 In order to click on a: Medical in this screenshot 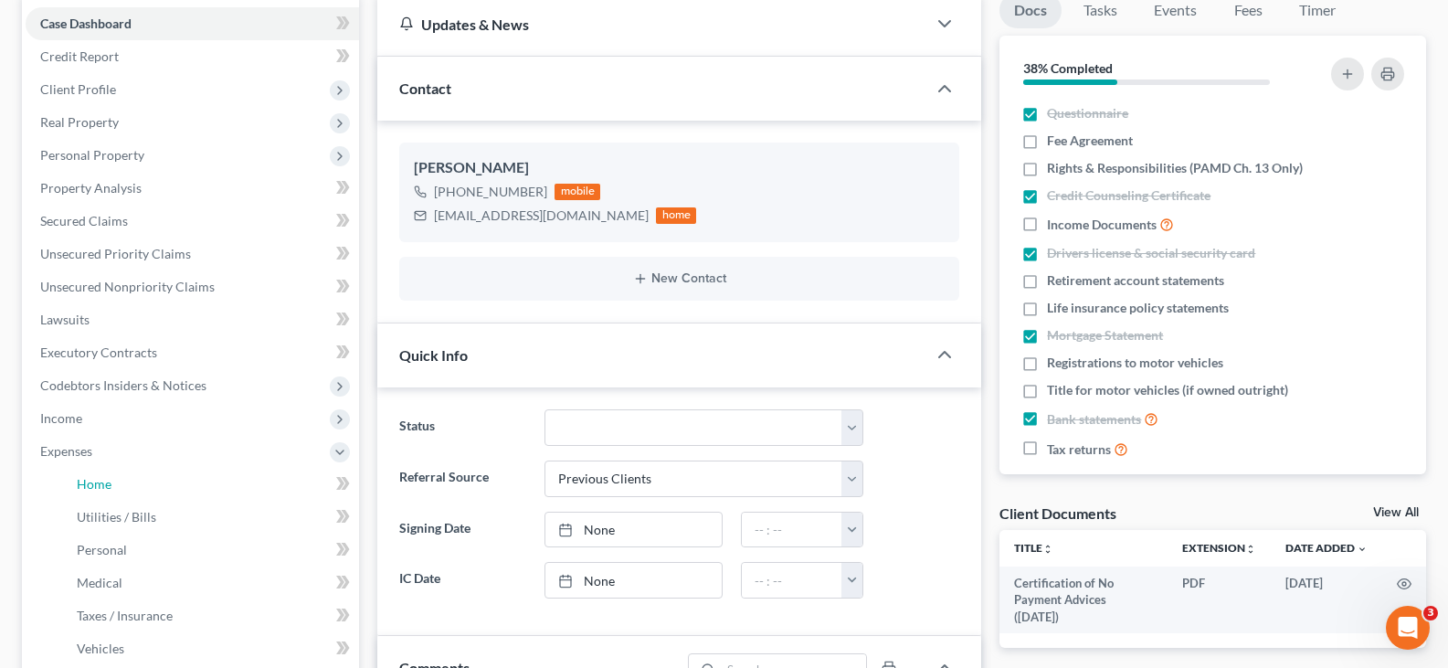, I will do `click(210, 583)`.